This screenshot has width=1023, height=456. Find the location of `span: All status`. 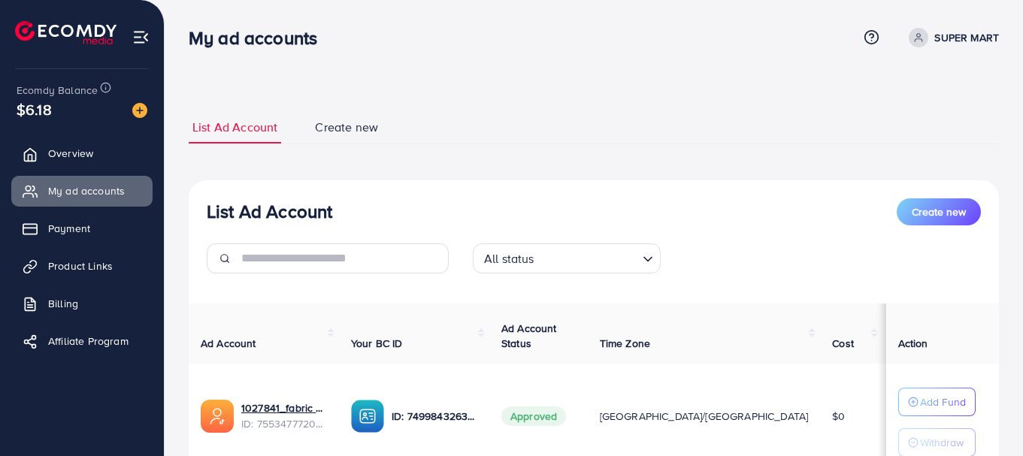

span: All status is located at coordinates (509, 259).